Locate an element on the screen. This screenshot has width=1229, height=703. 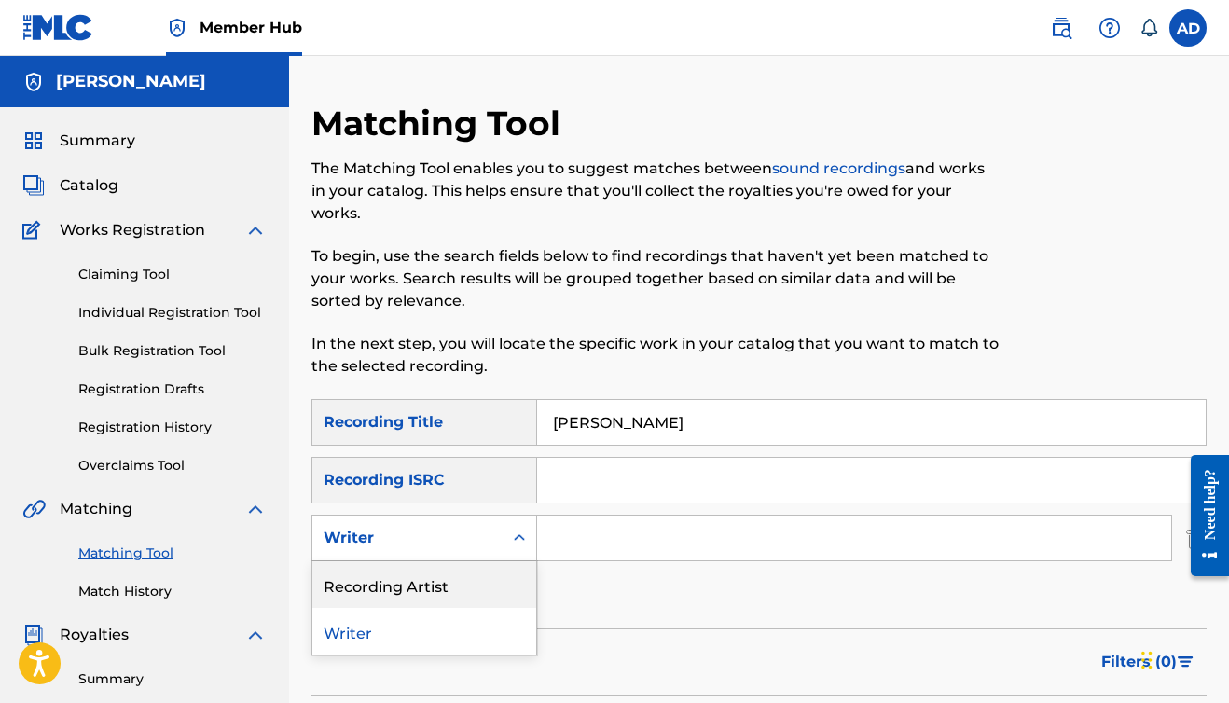
a: Registration History is located at coordinates (172, 427).